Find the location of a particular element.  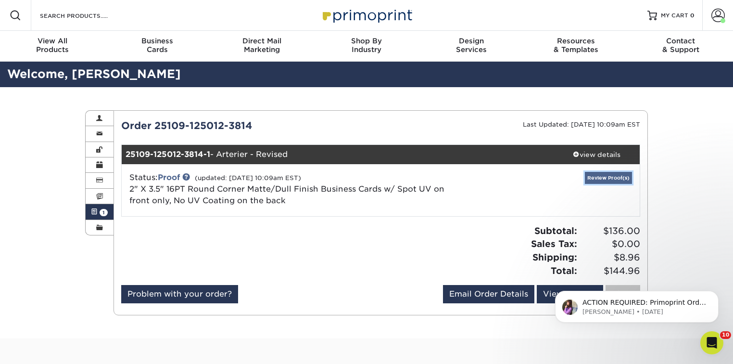

div: view details is located at coordinates (596, 154).